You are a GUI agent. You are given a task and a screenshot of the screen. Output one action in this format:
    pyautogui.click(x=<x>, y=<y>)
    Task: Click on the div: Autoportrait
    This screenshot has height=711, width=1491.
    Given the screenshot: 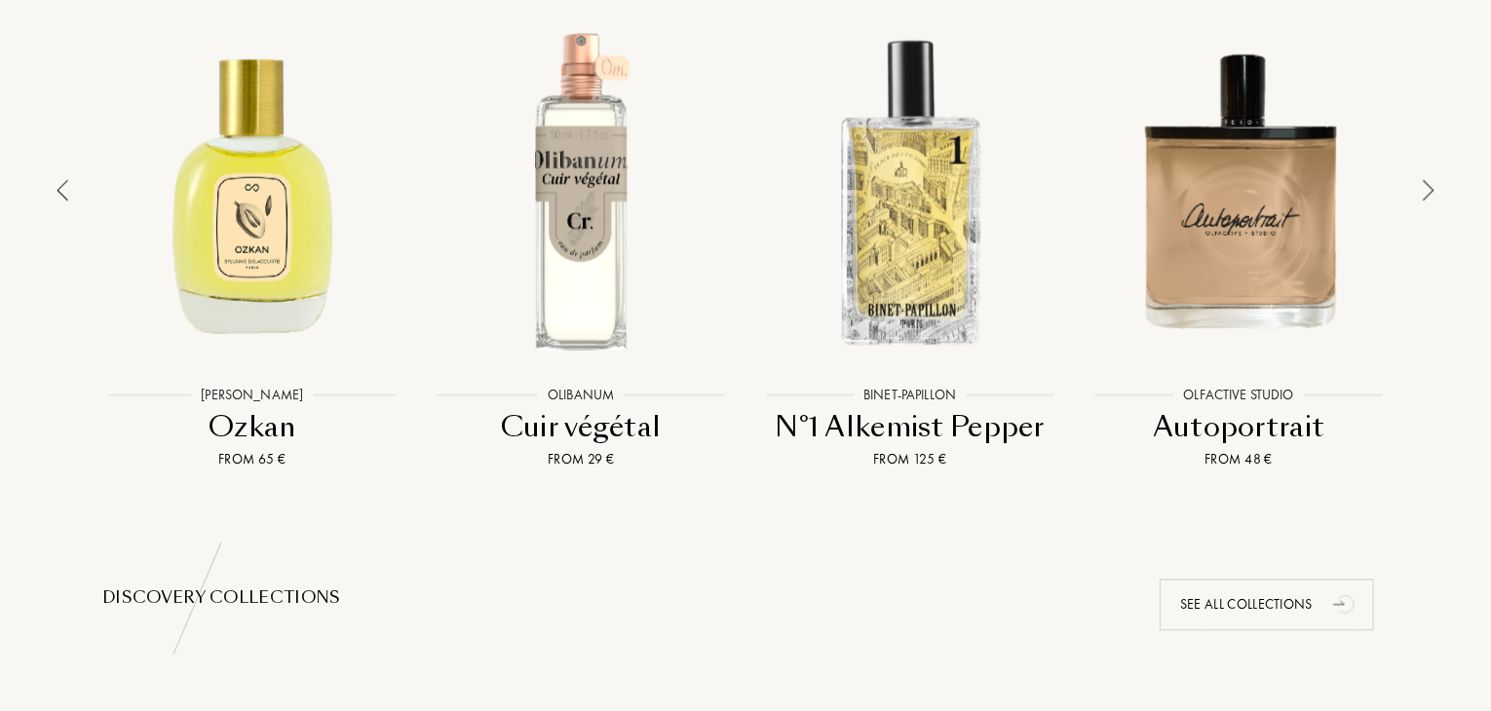 What is the action you would take?
    pyautogui.click(x=1240, y=428)
    